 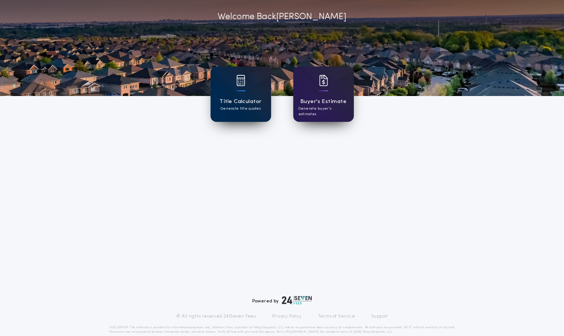 I want to click on p: DISCLAIMER: This estimate is provided for informational purposes only. 24|Seven Fees, a product o..., so click(x=282, y=330).